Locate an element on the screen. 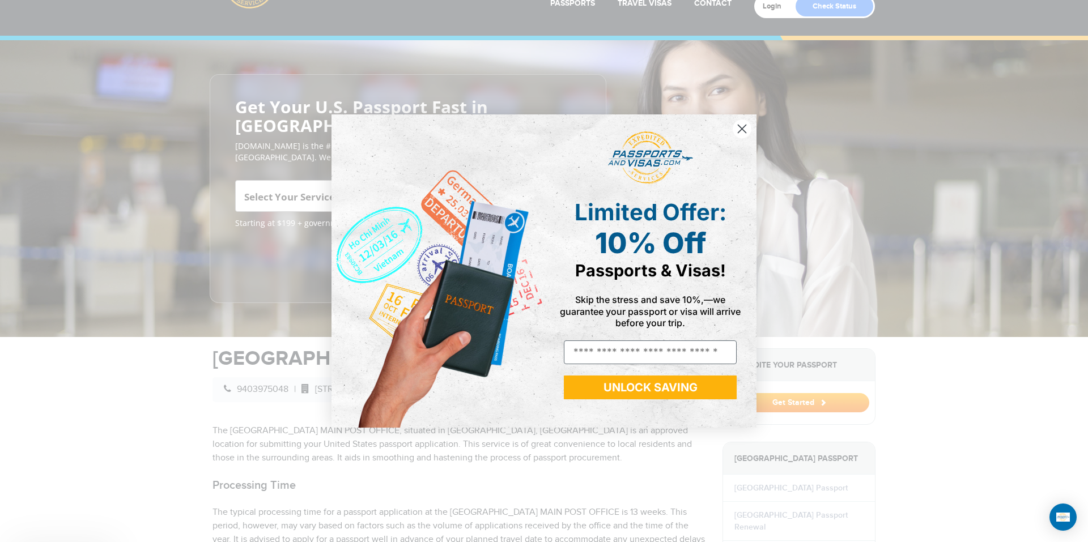 The width and height of the screenshot is (1088, 542). span: Limited Offer: is located at coordinates (650, 212).